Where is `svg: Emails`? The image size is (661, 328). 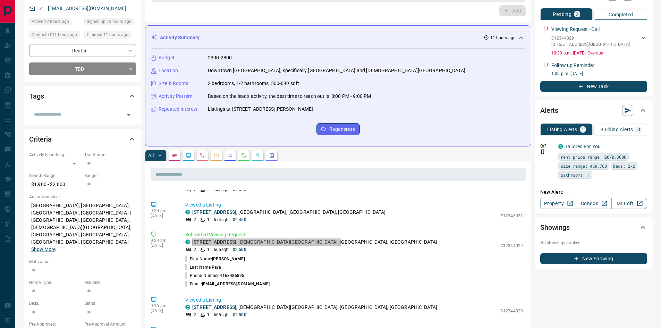 svg: Emails is located at coordinates (216, 155).